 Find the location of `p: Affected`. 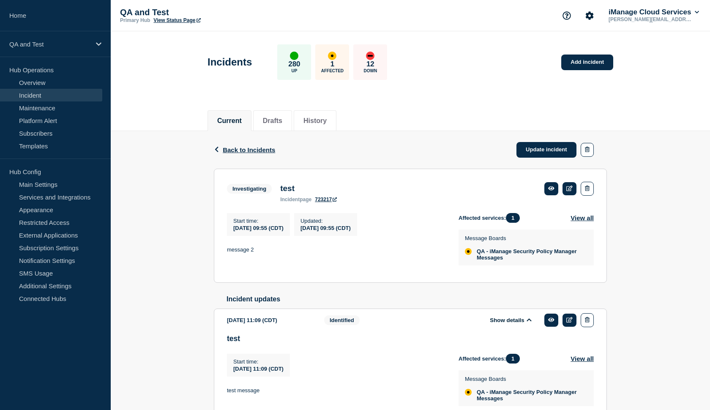

p: Affected is located at coordinates (332, 71).